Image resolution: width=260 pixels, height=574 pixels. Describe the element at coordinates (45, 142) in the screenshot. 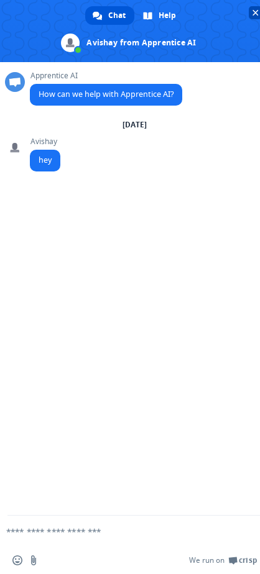

I see `span: Avishay` at that location.